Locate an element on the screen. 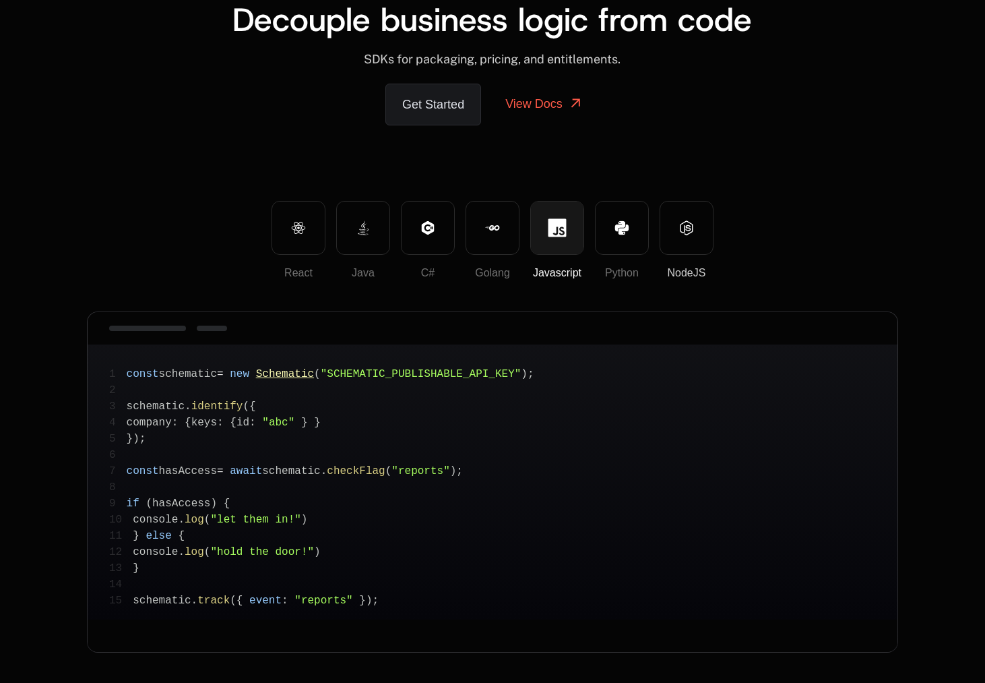 This screenshot has height=683, width=985. span: 3 is located at coordinates (118, 406).